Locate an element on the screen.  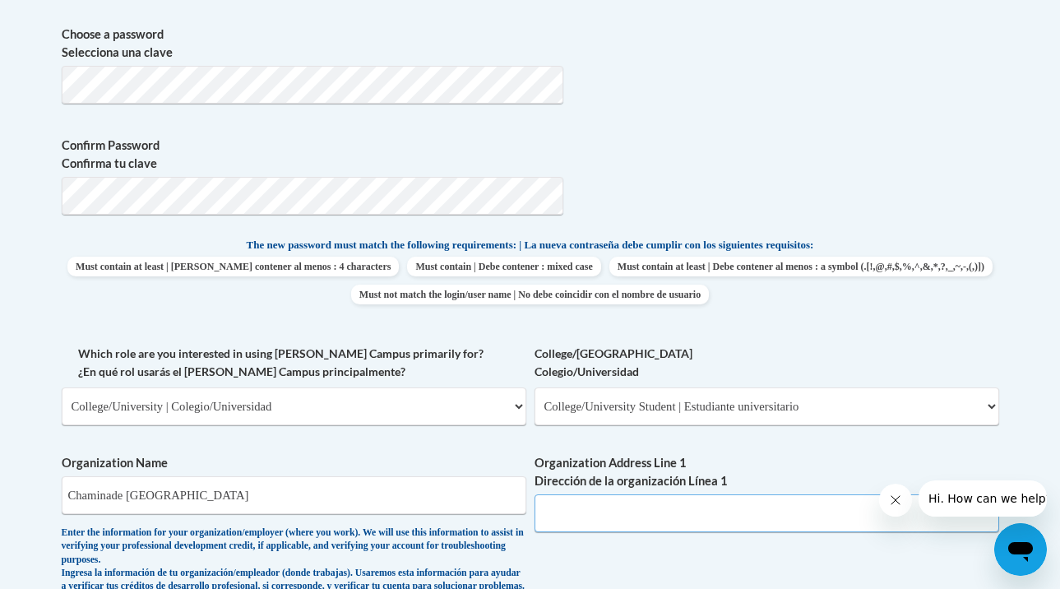
span: Must not match the login/user name | No debe coincidir con el nombre de usuario is located at coordinates (530, 294).